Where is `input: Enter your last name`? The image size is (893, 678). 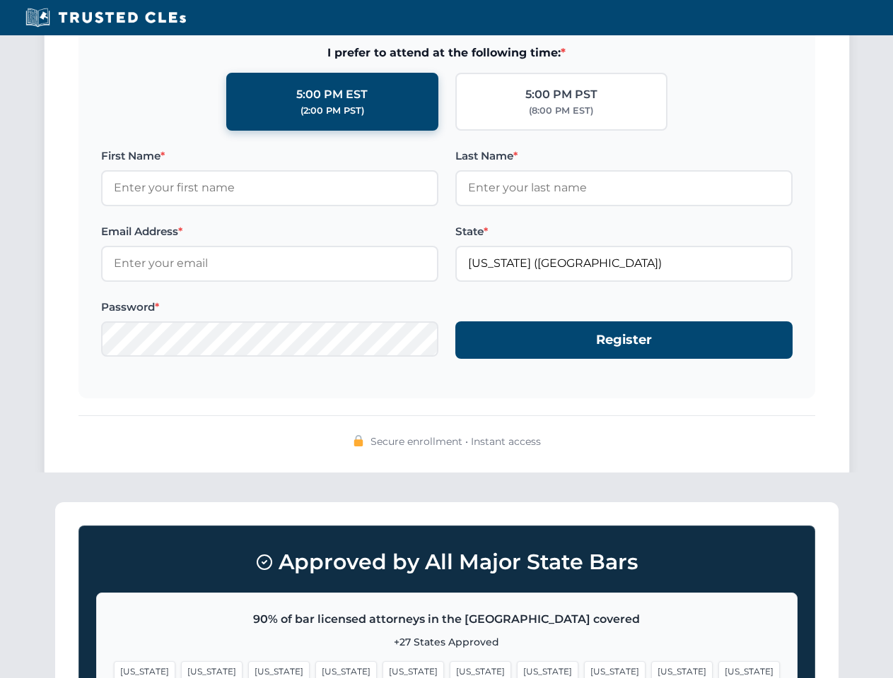
input: Enter your last name is located at coordinates (623, 188).